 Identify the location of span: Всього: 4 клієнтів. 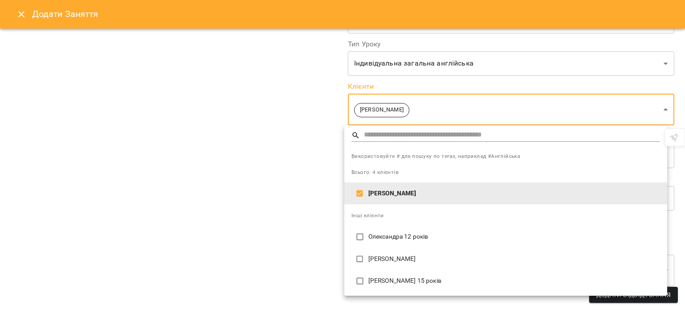
(375, 172).